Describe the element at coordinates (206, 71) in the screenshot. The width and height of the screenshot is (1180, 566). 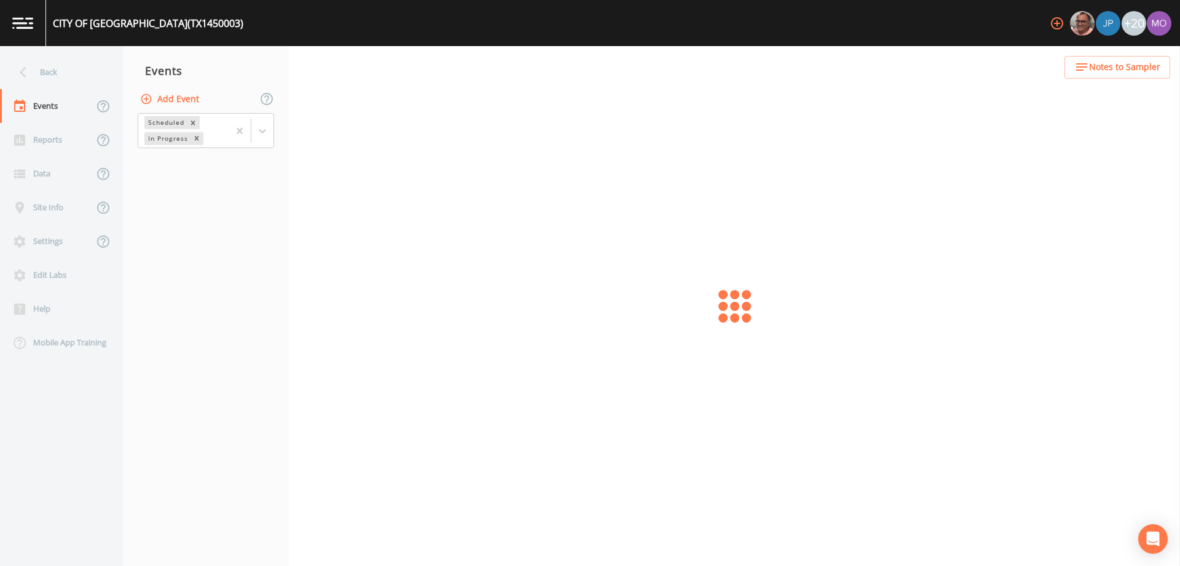
I see `div: Events` at that location.